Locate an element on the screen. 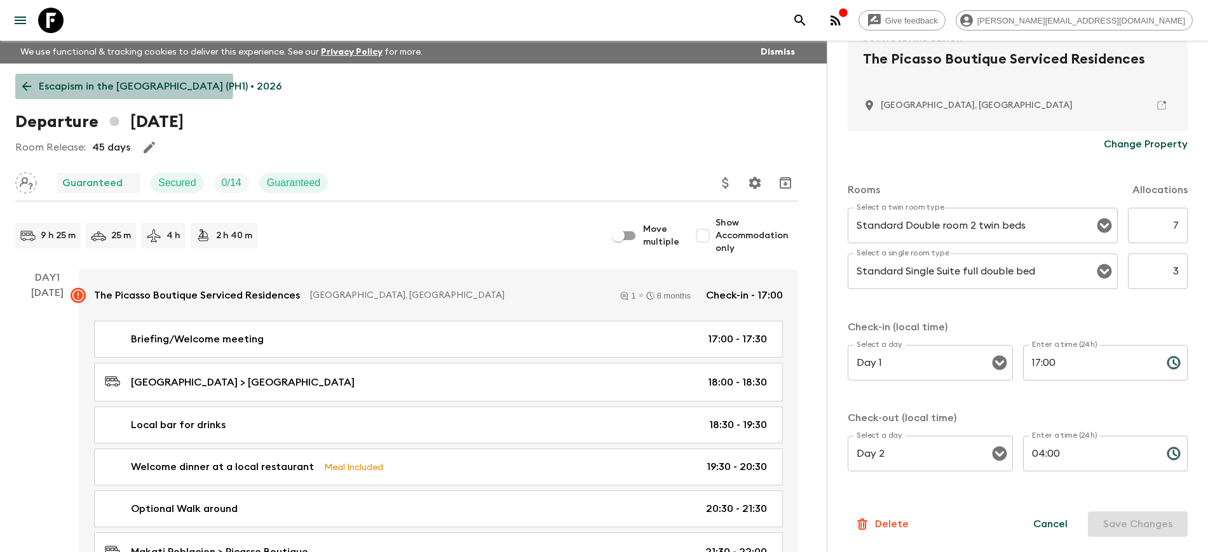 Image resolution: width=1208 pixels, height=552 pixels. p: 9 h 25 m is located at coordinates (58, 236).